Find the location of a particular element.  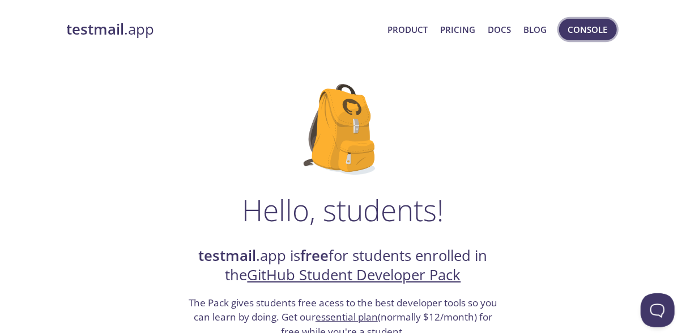

a: Product is located at coordinates (407, 29).